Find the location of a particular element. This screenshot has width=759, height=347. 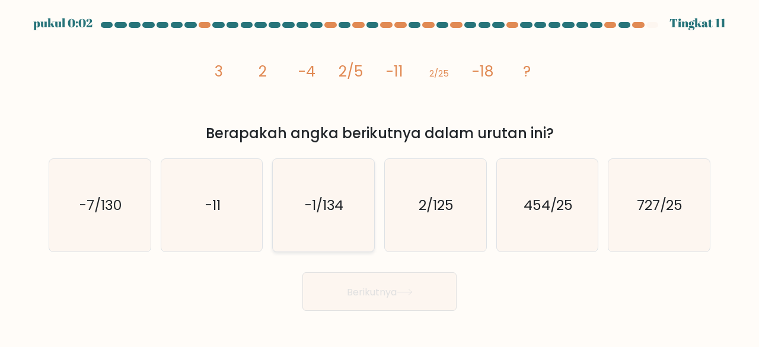

text: 727/25 is located at coordinates (660, 205).